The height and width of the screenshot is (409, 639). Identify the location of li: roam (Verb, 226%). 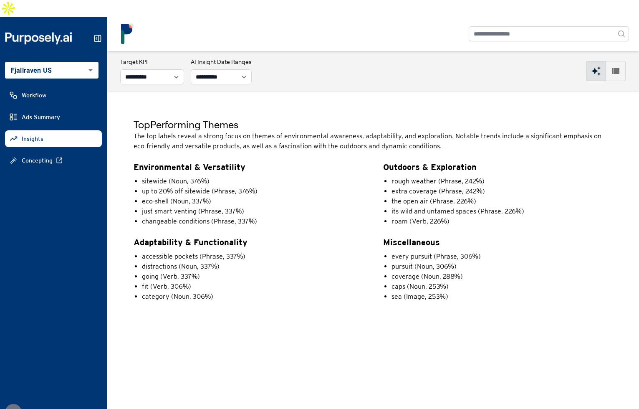
(502, 221).